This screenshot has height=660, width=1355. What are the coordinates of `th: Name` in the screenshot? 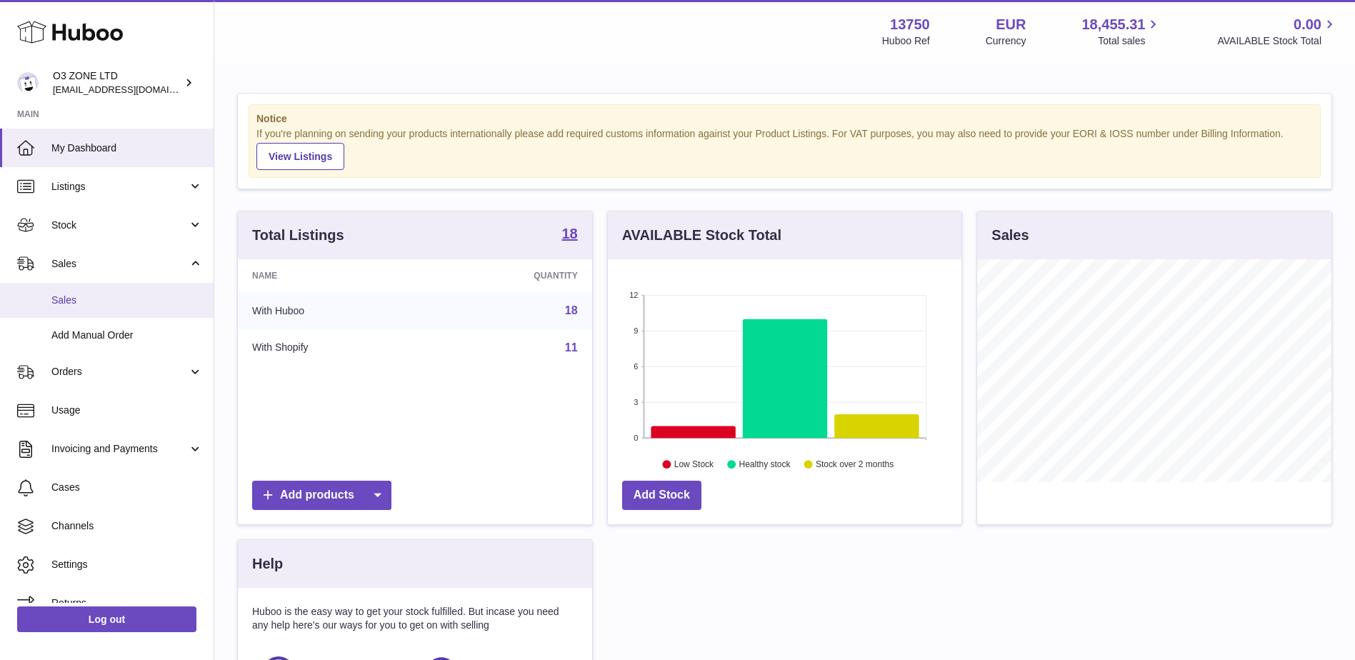 It's located at (333, 276).